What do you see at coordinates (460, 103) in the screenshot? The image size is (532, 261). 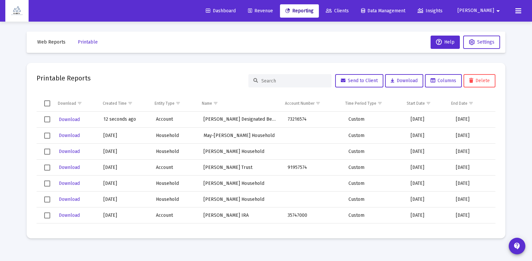 I see `div: End Date` at bounding box center [460, 103].